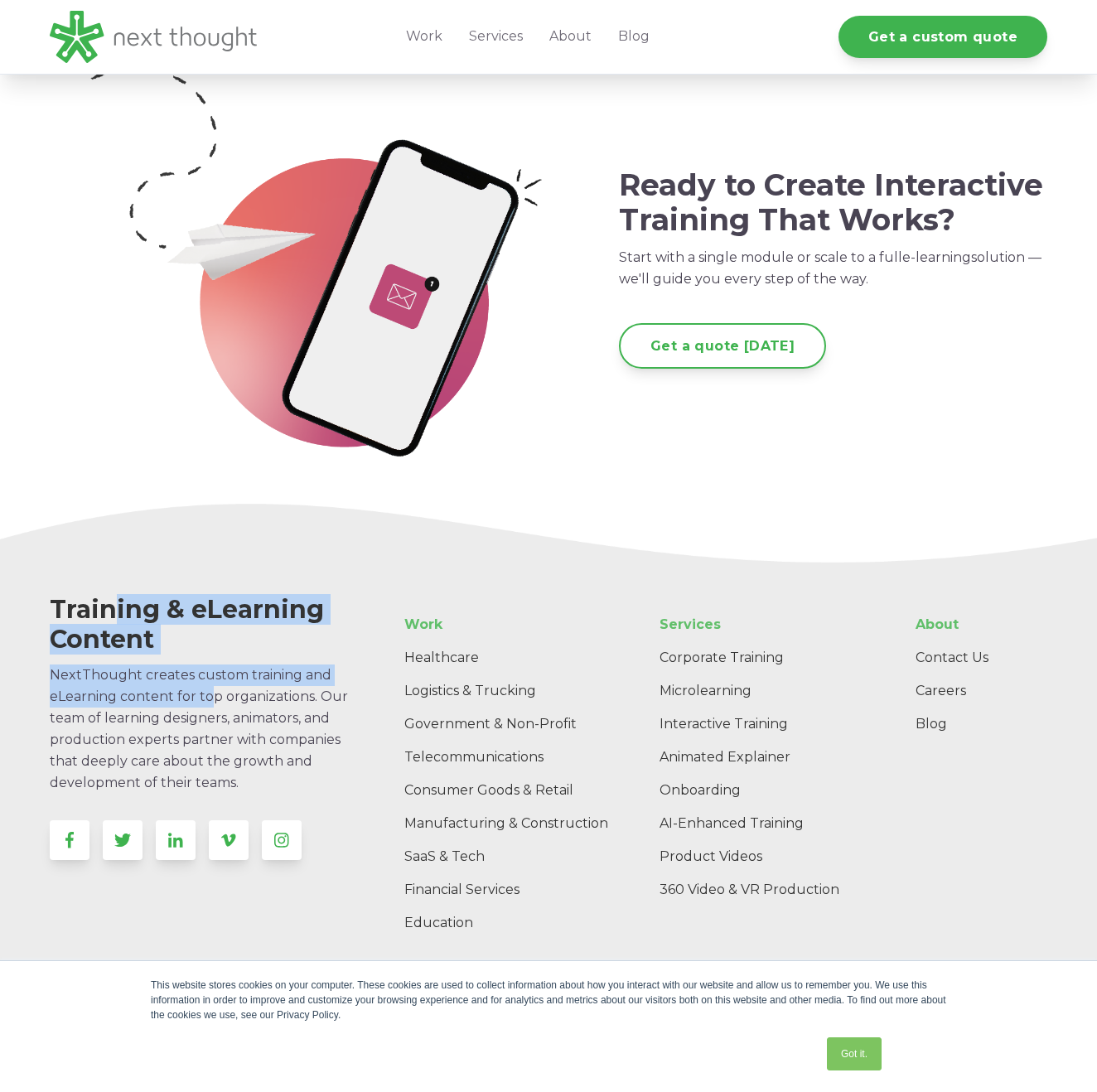 The width and height of the screenshot is (1097, 1092). I want to click on a: Onboarding, so click(761, 790).